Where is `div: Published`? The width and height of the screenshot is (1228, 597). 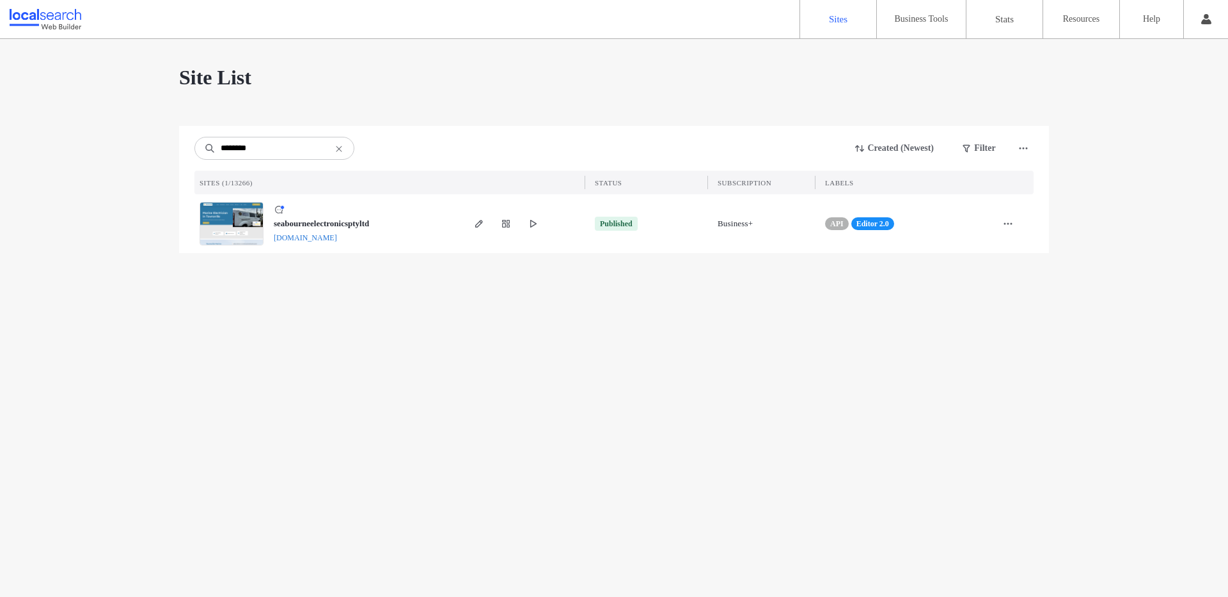 div: Published is located at coordinates (616, 224).